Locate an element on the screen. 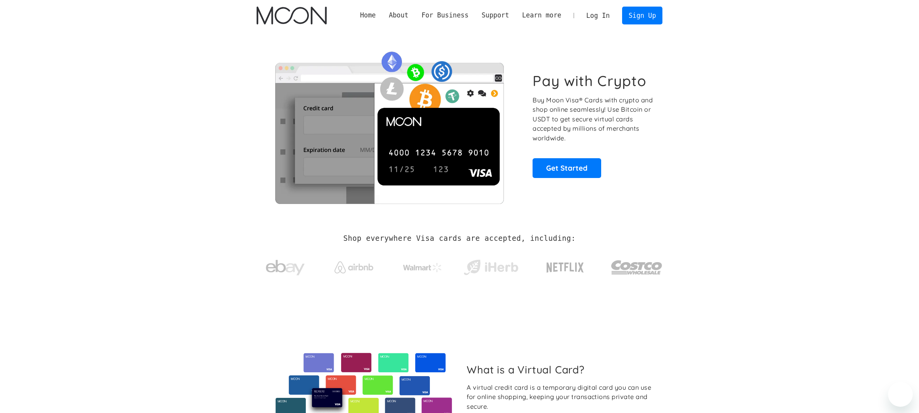 Image resolution: width=919 pixels, height=413 pixels. a: Walmart is located at coordinates (422, 265).